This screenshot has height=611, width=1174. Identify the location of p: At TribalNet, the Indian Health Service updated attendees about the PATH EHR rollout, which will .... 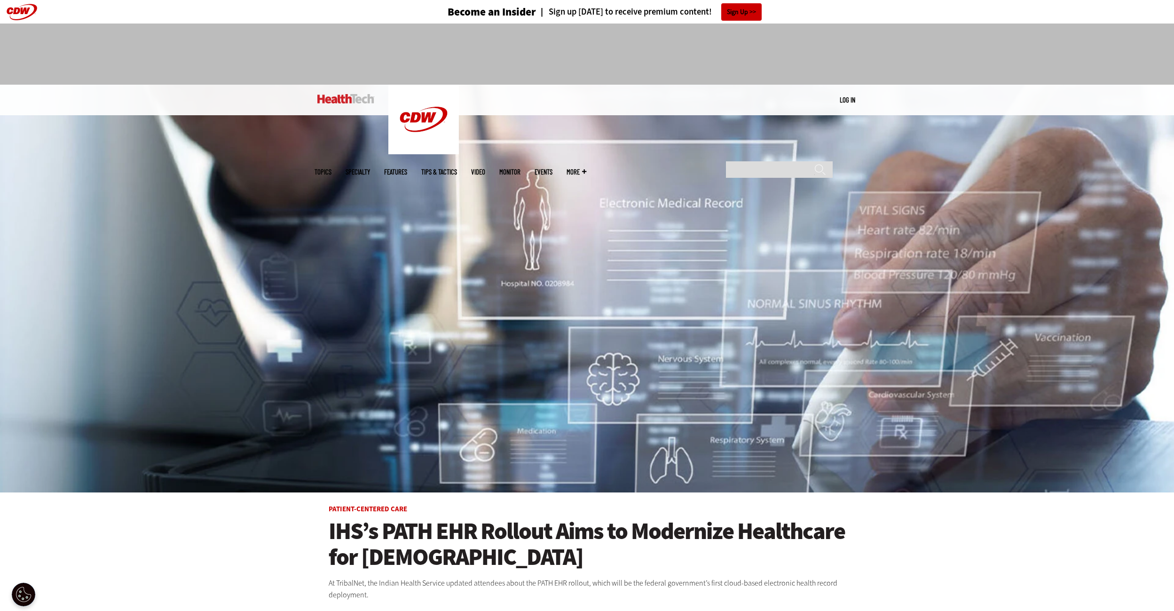
(587, 589).